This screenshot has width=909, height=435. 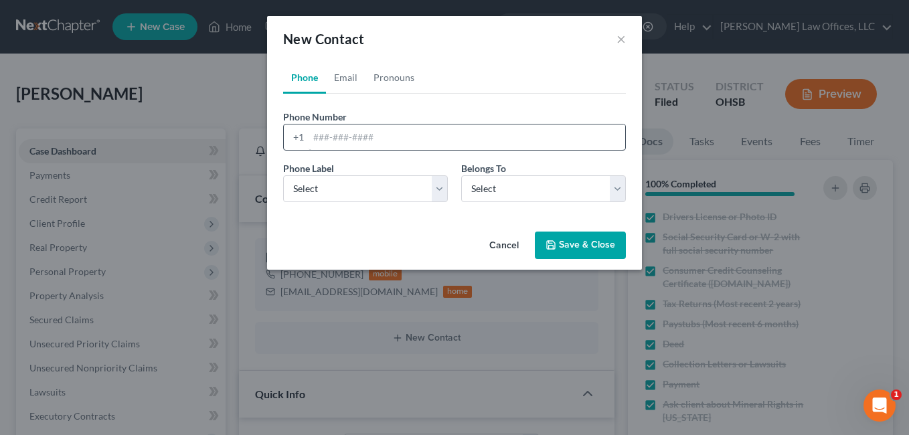 I want to click on span: New Contact, so click(x=323, y=39).